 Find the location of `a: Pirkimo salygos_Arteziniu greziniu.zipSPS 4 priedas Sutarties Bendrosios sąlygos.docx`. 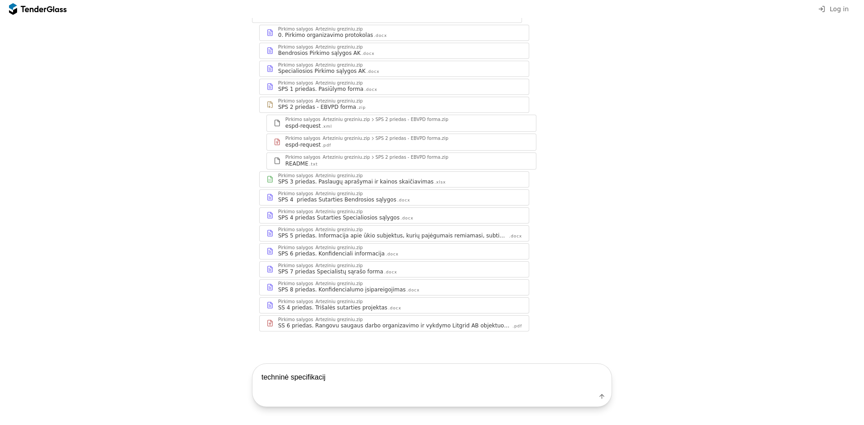

a: Pirkimo salygos_Arteziniu greziniu.zipSPS 4 priedas Sutarties Bendrosios sąlygos.docx is located at coordinates (394, 198).